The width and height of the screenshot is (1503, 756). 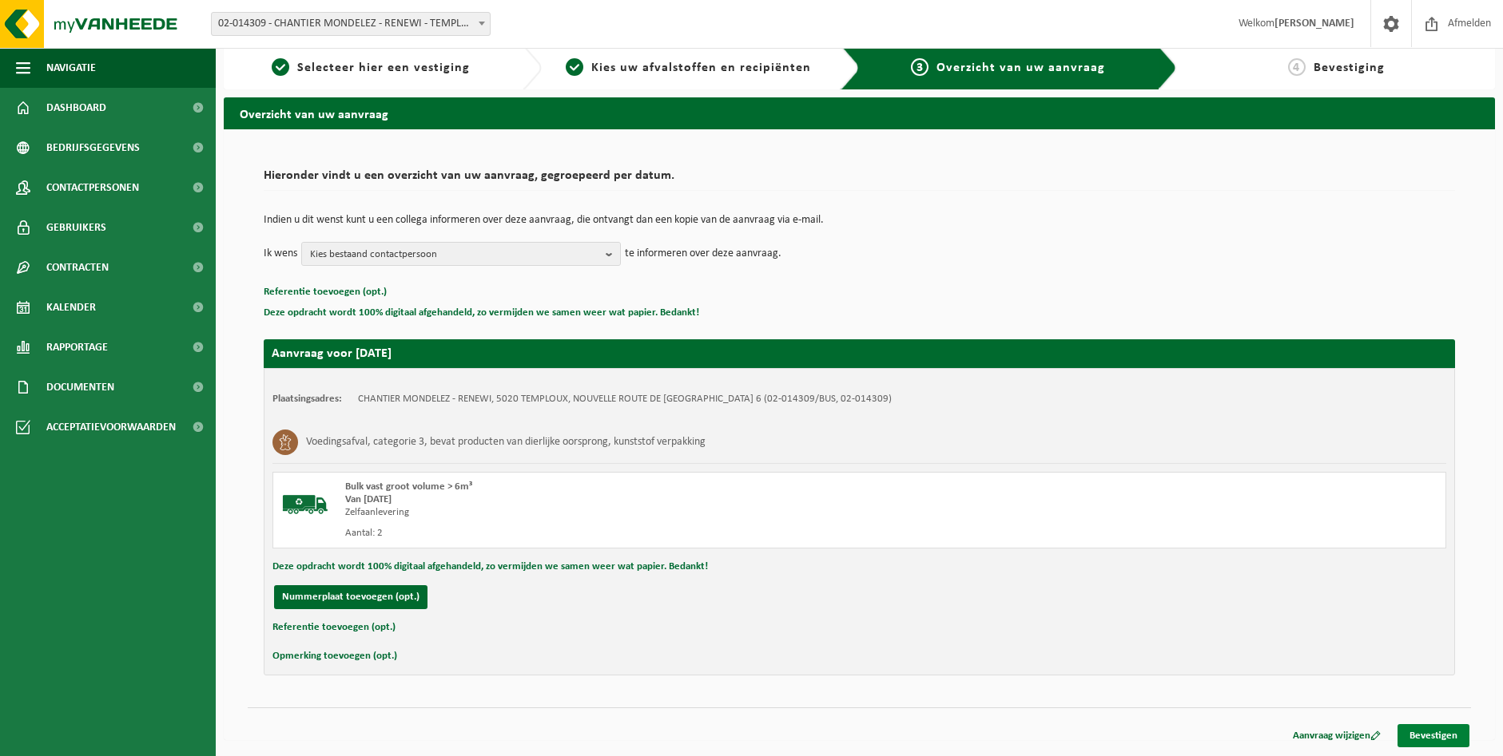 What do you see at coordinates (701, 68) in the screenshot?
I see `span: Kies uw afvalstoffen en recipiënten` at bounding box center [701, 68].